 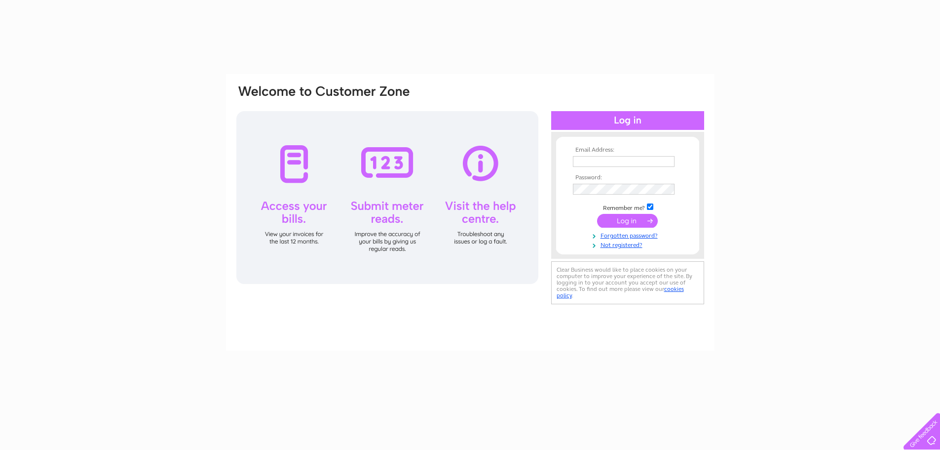 What do you see at coordinates (628, 282) in the screenshot?
I see `div: Clear Business would like to place cookies on your computer to improve your experience of the sit...` at bounding box center [628, 282].